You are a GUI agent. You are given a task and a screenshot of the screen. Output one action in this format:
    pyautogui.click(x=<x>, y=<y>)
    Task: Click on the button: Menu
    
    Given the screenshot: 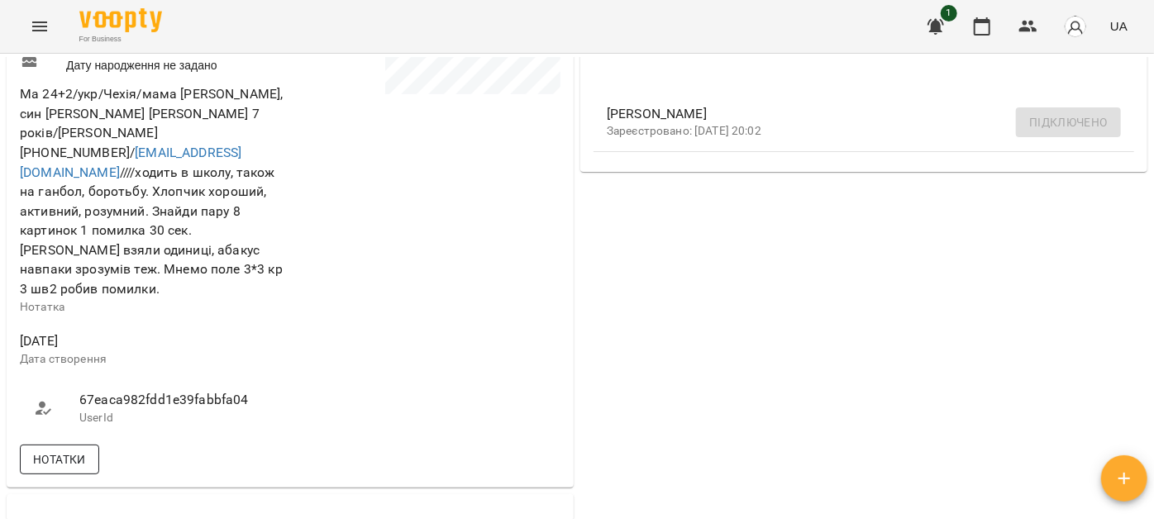 What is the action you would take?
    pyautogui.click(x=40, y=26)
    